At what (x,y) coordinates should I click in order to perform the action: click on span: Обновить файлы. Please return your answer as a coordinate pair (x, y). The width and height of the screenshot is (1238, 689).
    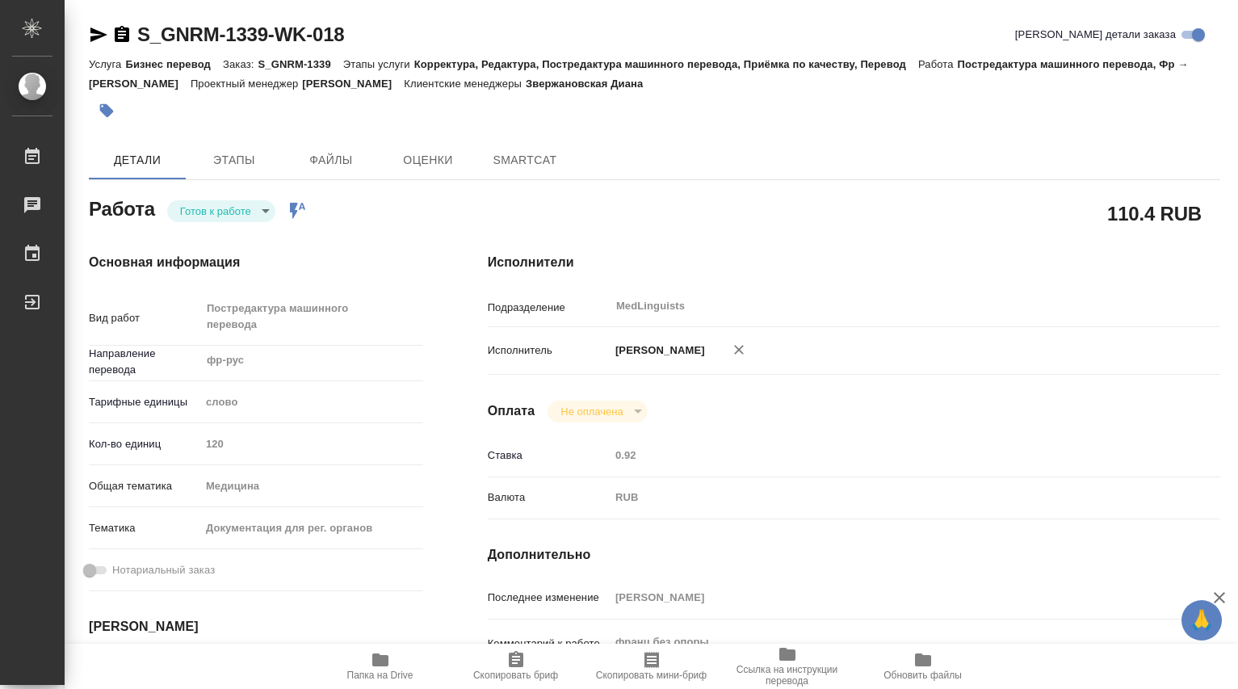
    Looking at the image, I should click on (922, 675).